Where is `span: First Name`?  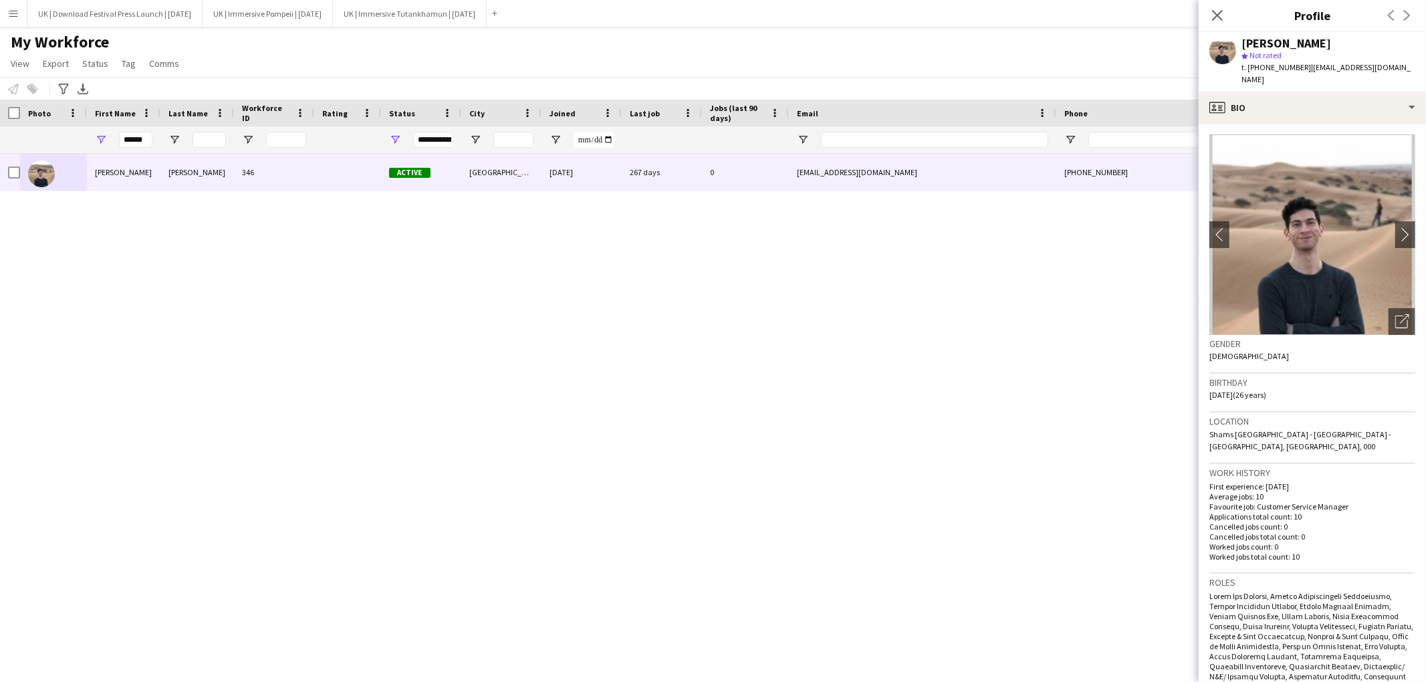 span: First Name is located at coordinates (115, 113).